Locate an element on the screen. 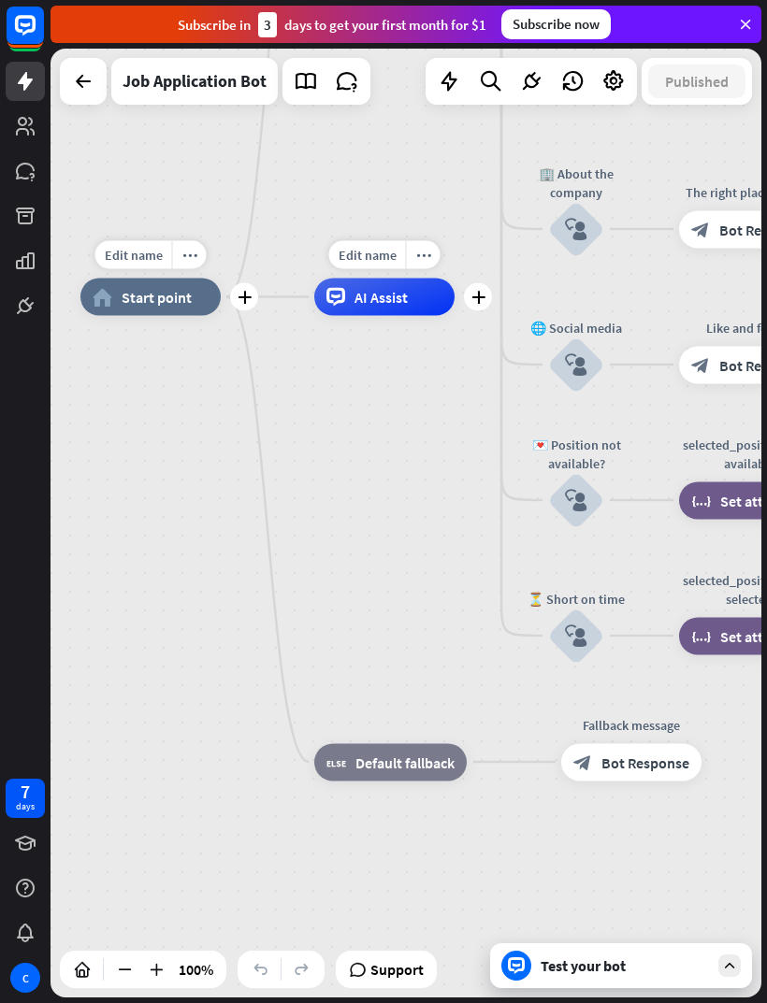 The height and width of the screenshot is (1003, 767). div: 3 is located at coordinates (267, 24).